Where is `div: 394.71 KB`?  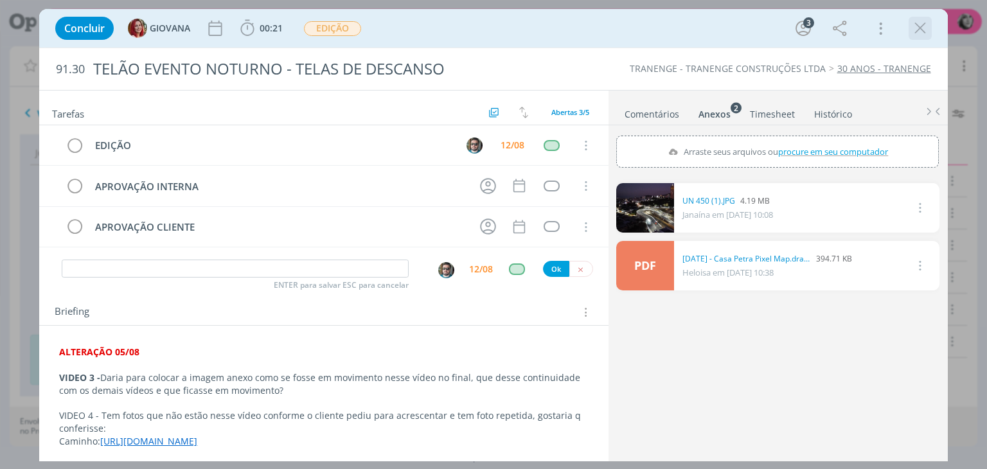
div: 394.71 KB is located at coordinates (767, 259).